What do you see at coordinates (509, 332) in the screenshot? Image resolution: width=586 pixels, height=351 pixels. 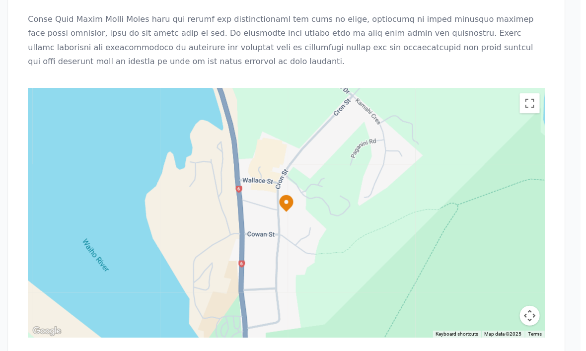 I see `span: Map data ©2025` at bounding box center [509, 332].